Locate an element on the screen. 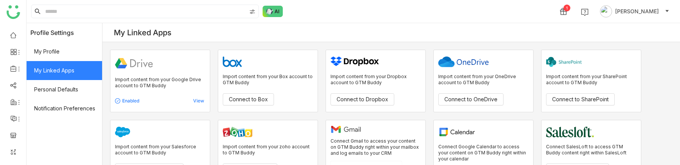 Image resolution: width=680 pixels, height=165 pixels. div: View is located at coordinates (182, 101).